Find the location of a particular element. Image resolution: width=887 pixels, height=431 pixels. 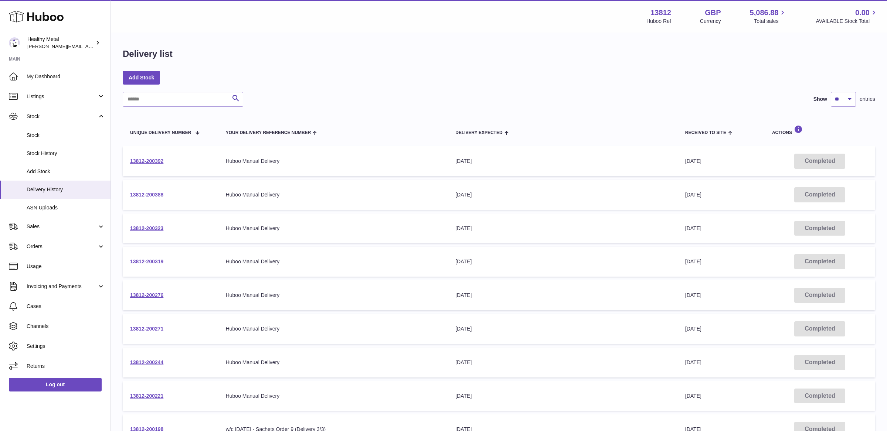

strong: 13812 is located at coordinates (661, 13).